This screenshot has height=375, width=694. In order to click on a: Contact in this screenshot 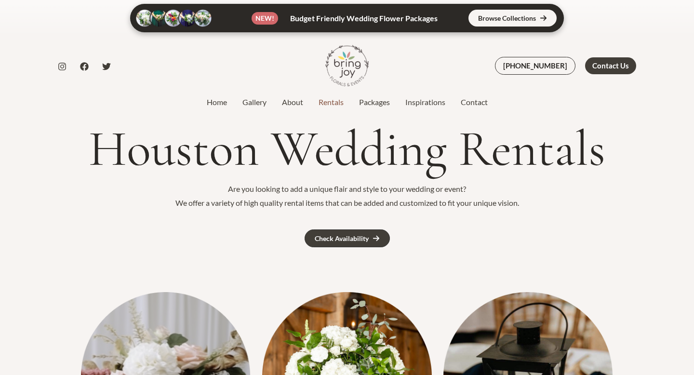, I will do `click(474, 102)`.